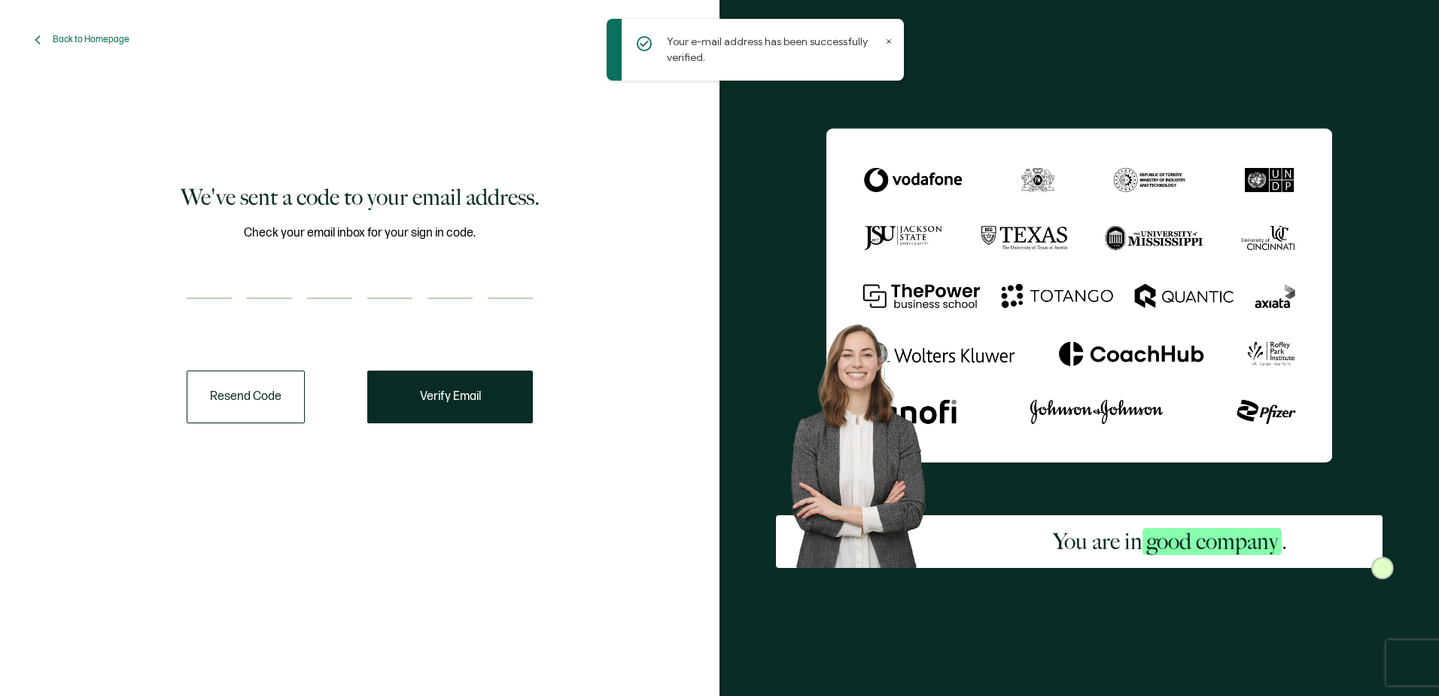 The height and width of the screenshot is (696, 1439). Describe the element at coordinates (360, 233) in the screenshot. I see `span: Check your email inbox for your sign in code.` at that location.